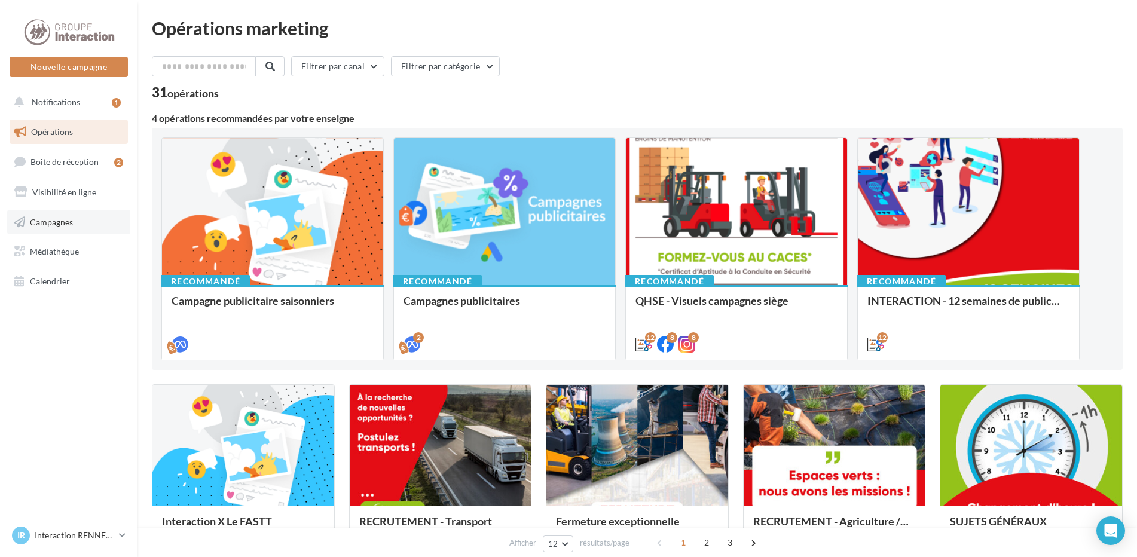 This screenshot has width=1137, height=557. I want to click on button: 12, so click(558, 544).